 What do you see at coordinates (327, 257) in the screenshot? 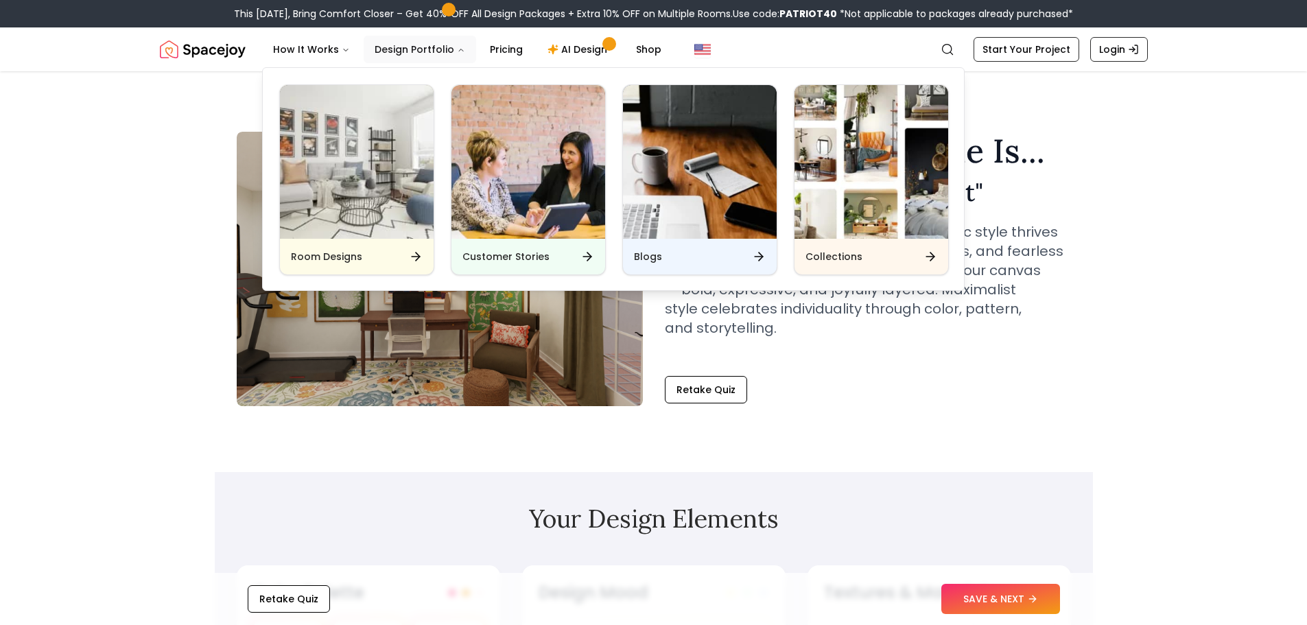
I see `h6: Room Designs` at bounding box center [327, 257].